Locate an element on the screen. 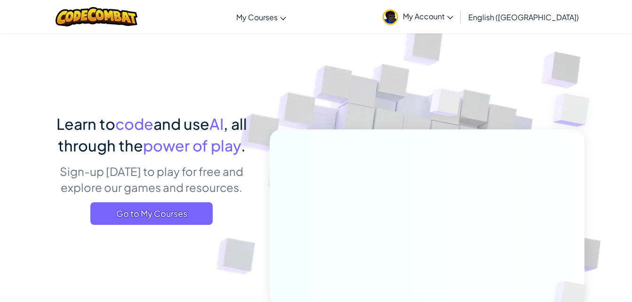 The height and width of the screenshot is (302, 632). span: Go to My Courses is located at coordinates (152, 214).